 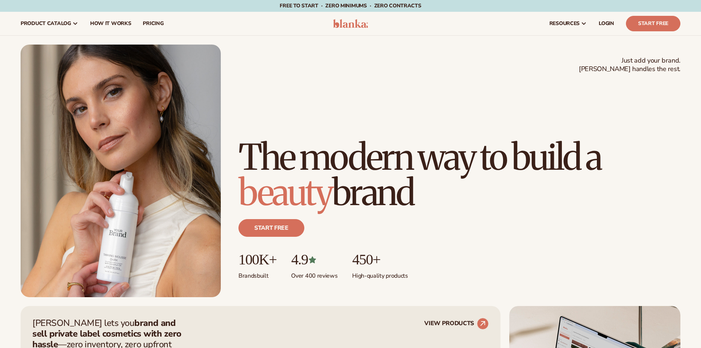 What do you see at coordinates (568, 24) in the screenshot?
I see `a: resources` at bounding box center [568, 24].